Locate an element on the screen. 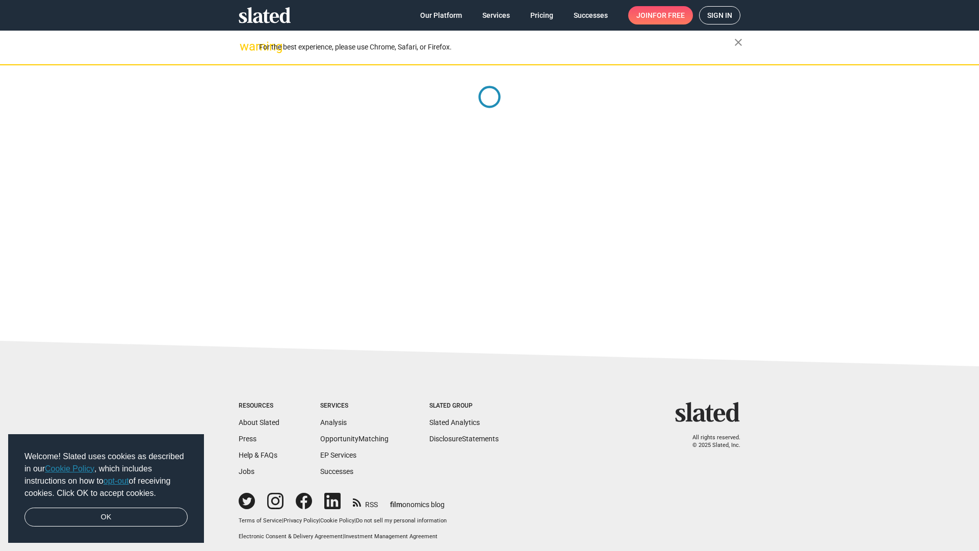 The width and height of the screenshot is (979, 551). a: Our Platform is located at coordinates (441, 15).